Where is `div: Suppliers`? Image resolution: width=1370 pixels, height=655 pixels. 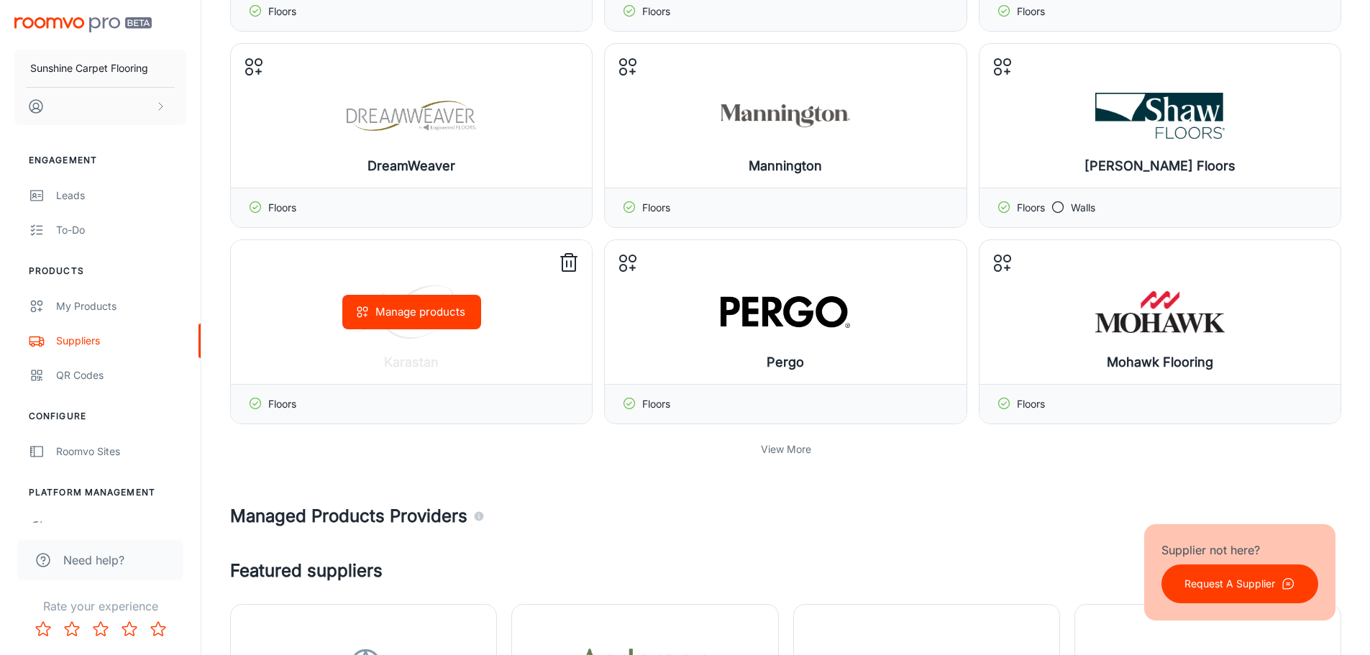 div: Suppliers is located at coordinates (121, 341).